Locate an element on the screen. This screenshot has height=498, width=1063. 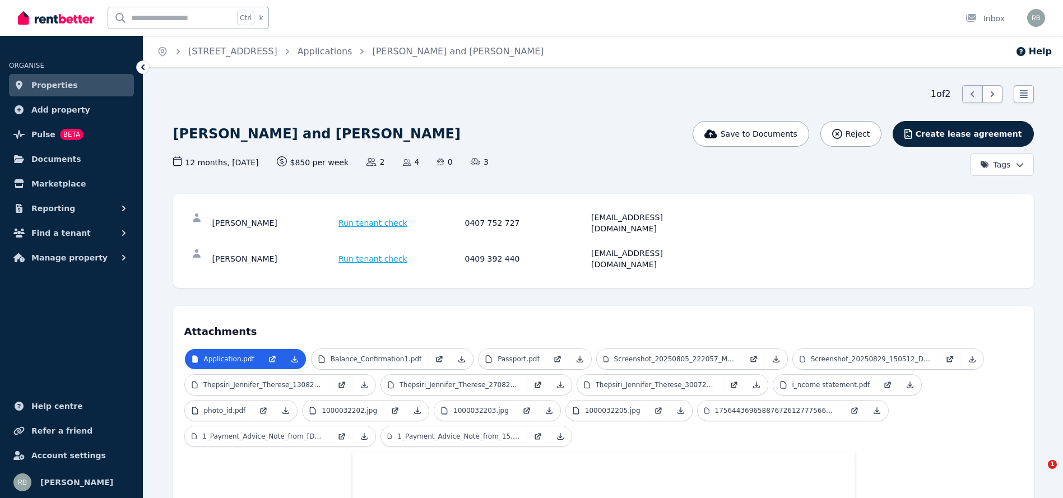
a: 1000032205.jpg is located at coordinates (606, 411).